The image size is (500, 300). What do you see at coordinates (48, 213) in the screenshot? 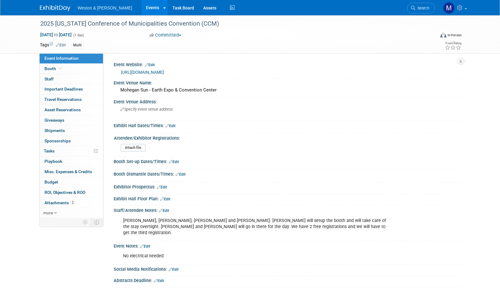
I see `span: more` at bounding box center [48, 213].